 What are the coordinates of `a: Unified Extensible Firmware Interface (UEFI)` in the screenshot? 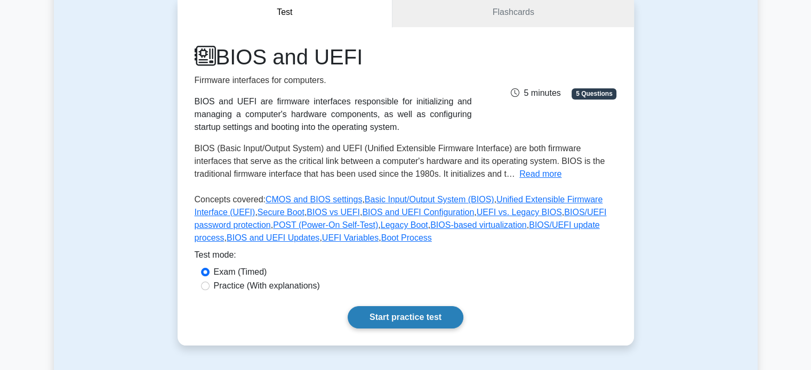 It's located at (399, 206).